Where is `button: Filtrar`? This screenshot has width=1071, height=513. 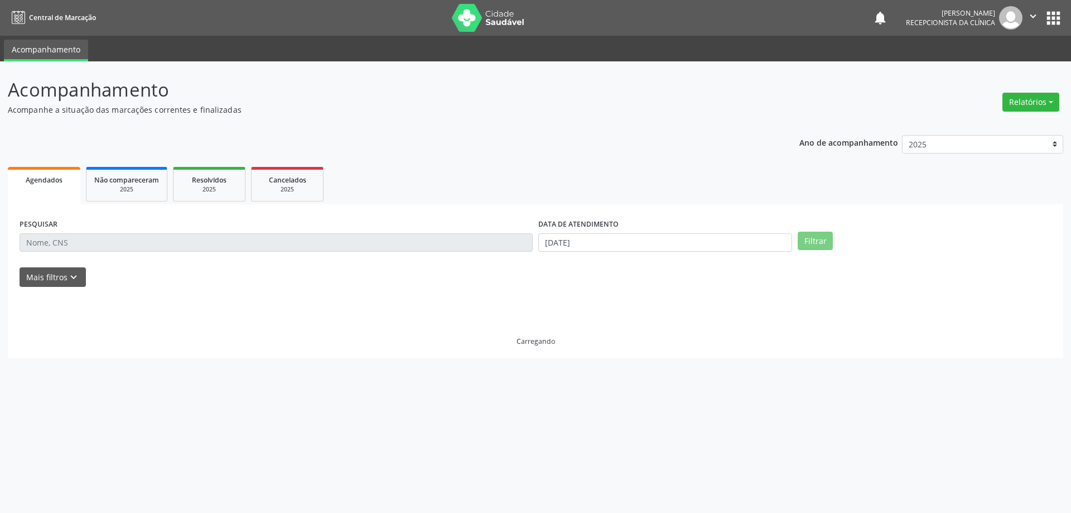 button: Filtrar is located at coordinates (815, 241).